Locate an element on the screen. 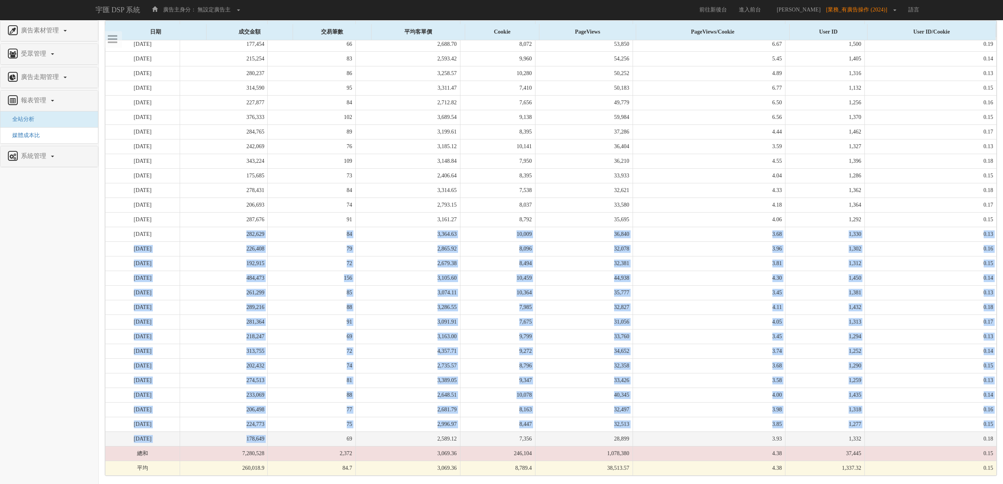 Image resolution: width=1003 pixels, height=484 pixels. span: 系統管理 is located at coordinates (34, 156).